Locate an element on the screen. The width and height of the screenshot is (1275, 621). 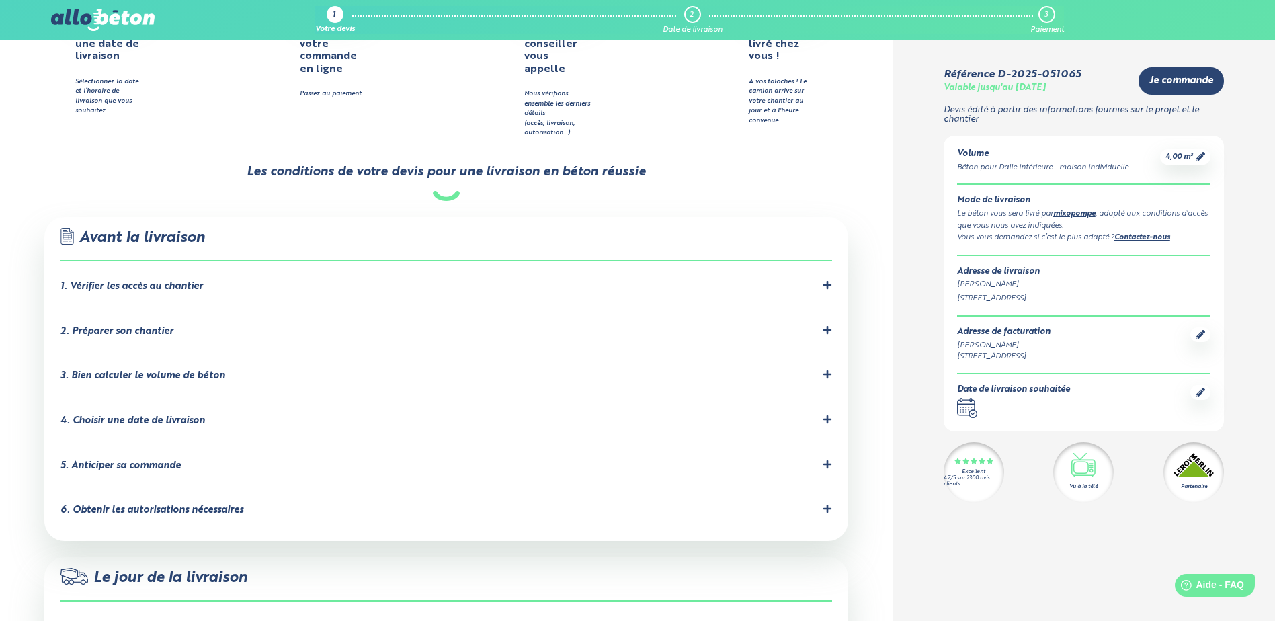
div: 4.7/5 sur 2300 avis clients is located at coordinates (974, 481).